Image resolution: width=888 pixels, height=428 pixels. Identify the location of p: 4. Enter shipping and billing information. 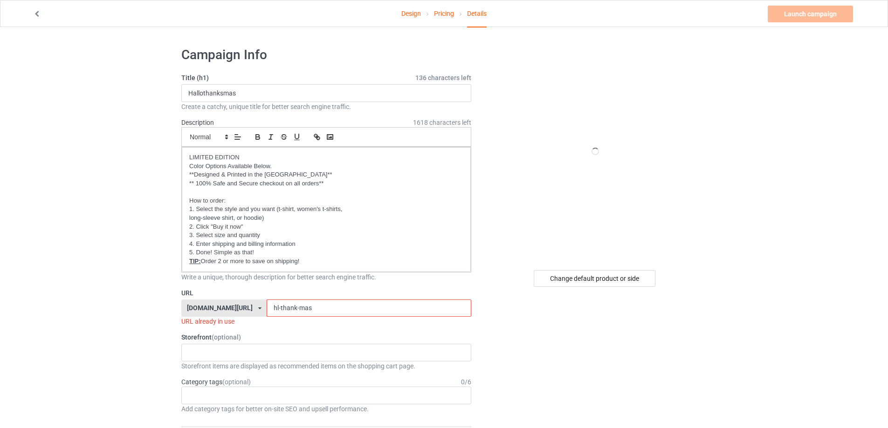
(326, 244).